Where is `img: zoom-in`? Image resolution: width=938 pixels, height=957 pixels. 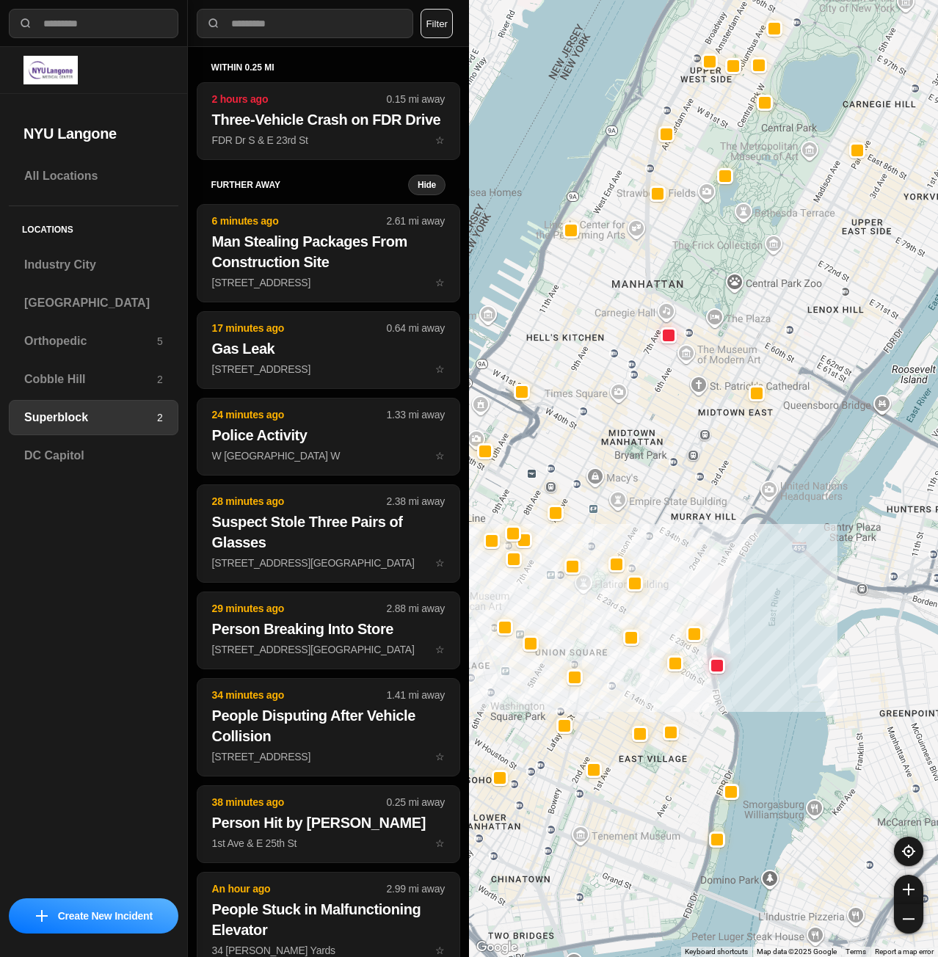
img: zoom-in is located at coordinates (909, 890).